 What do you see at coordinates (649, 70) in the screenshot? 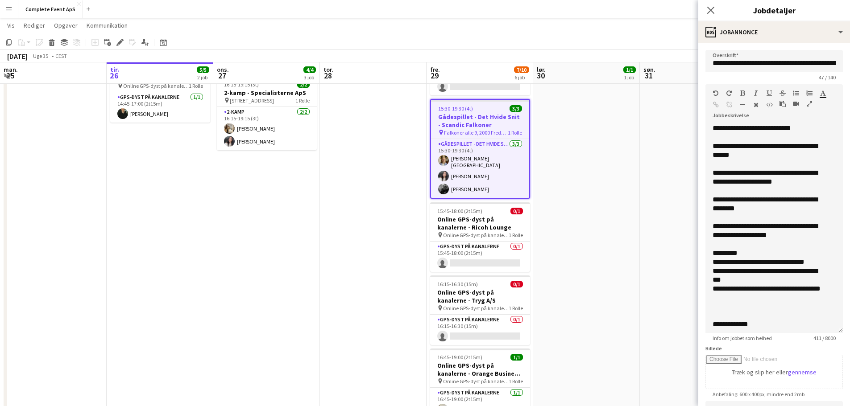
I see `span: søn.` at bounding box center [649, 70].